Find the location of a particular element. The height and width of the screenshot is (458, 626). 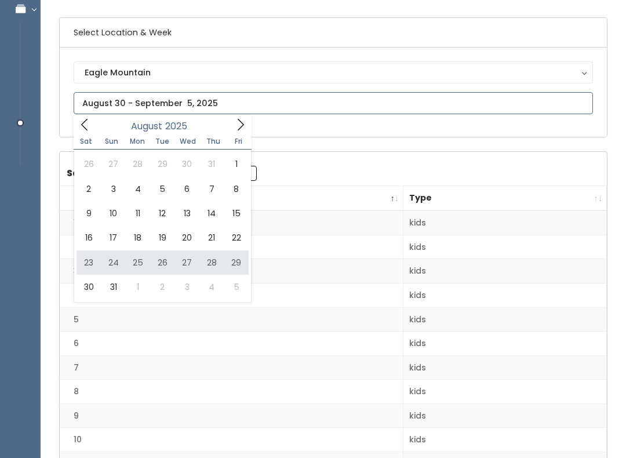

button: Eagle Mountain is located at coordinates (333, 73).